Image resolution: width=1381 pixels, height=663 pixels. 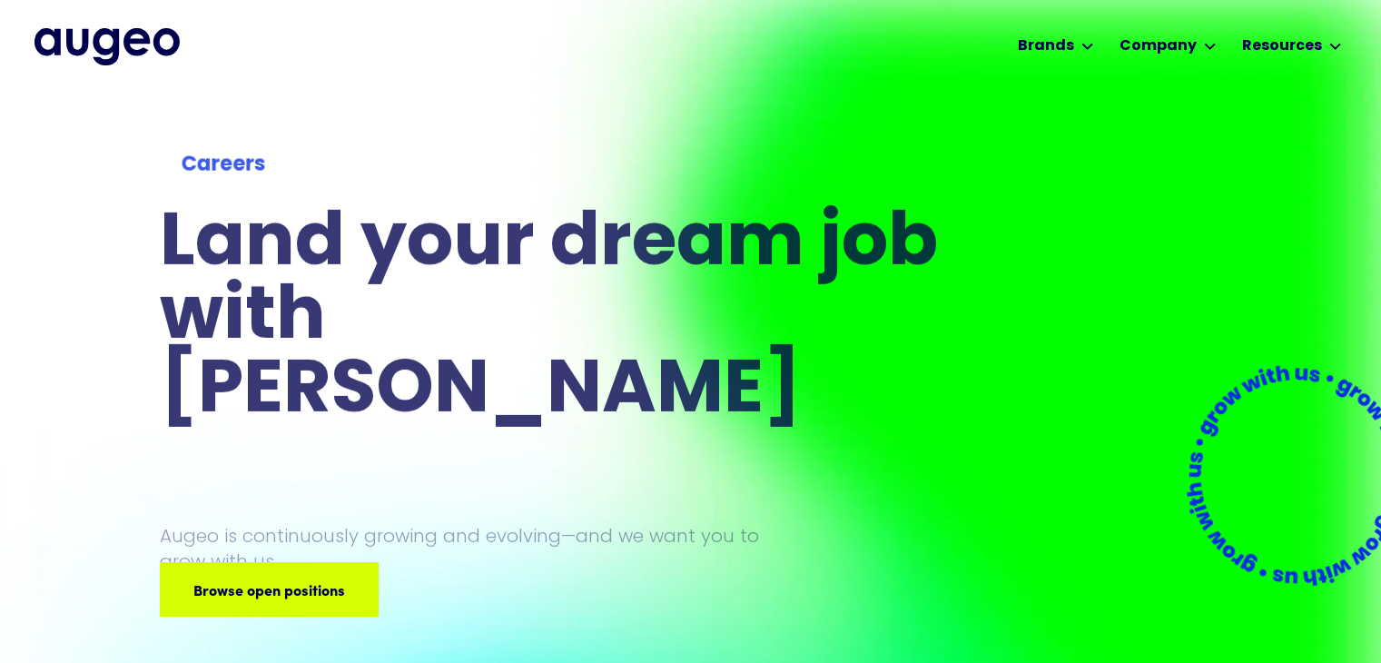 What do you see at coordinates (1046, 46) in the screenshot?
I see `div: Brands` at bounding box center [1046, 46].